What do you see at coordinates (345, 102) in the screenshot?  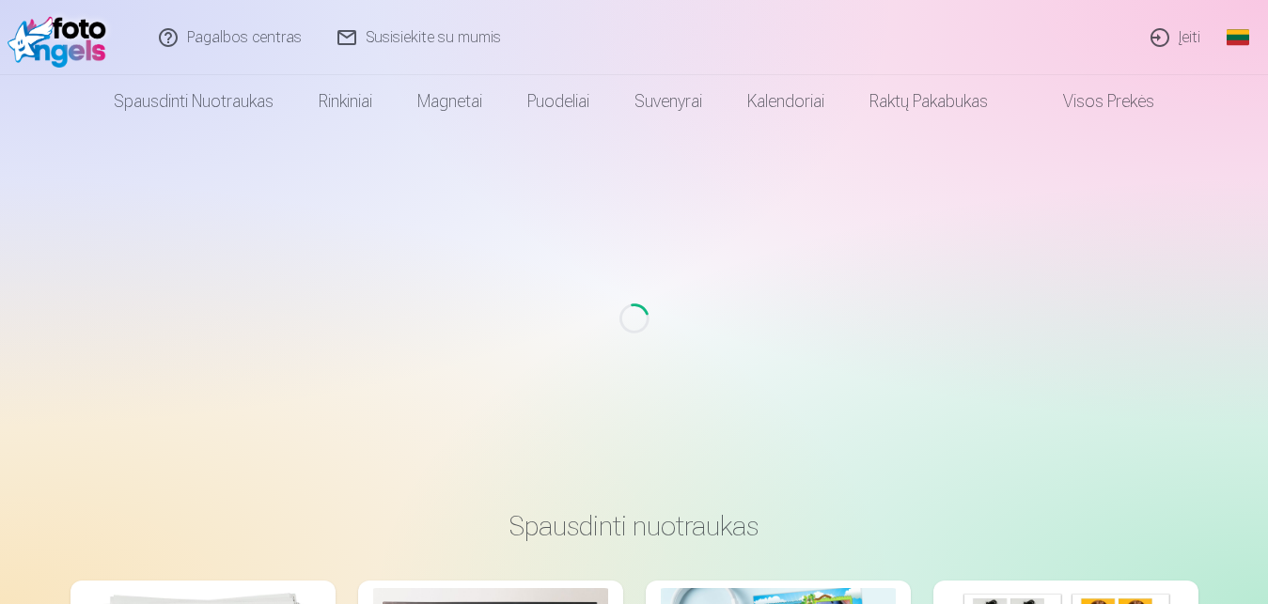 I see `a: Rinkiniai` at bounding box center [345, 102].